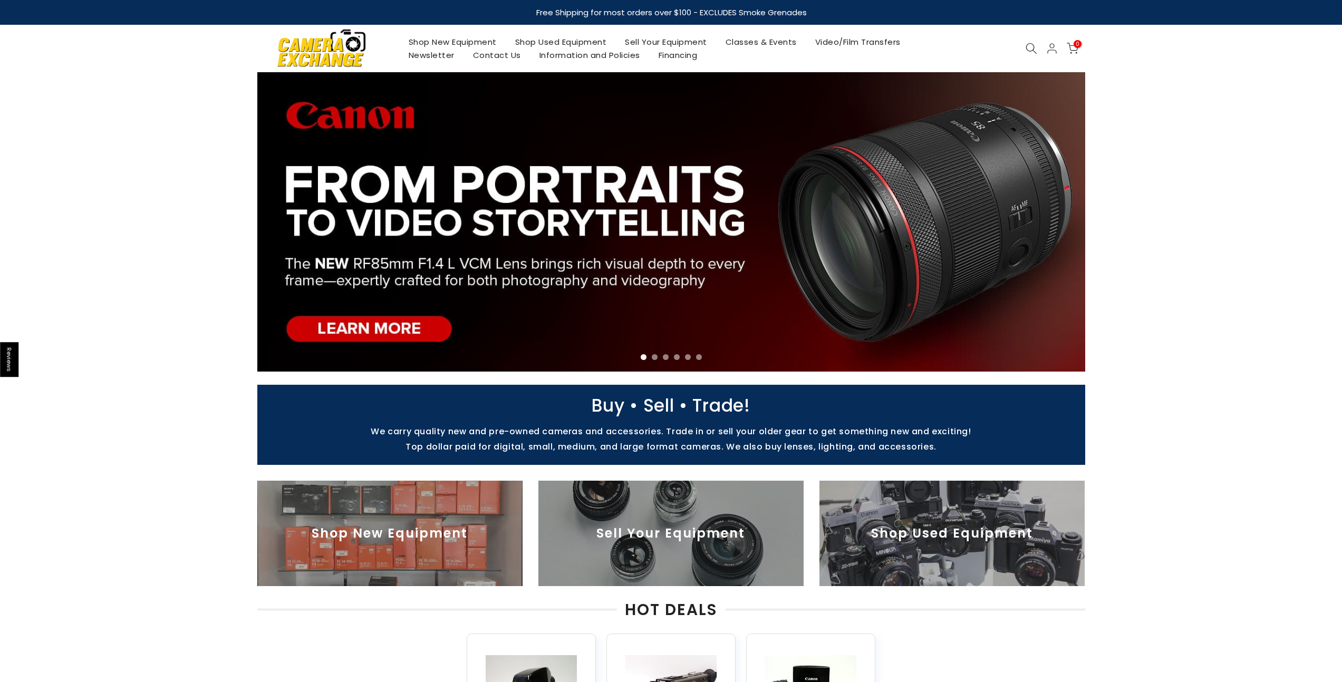 The width and height of the screenshot is (1342, 682). What do you see at coordinates (666, 357) in the screenshot?
I see `li: Page dot 3` at bounding box center [666, 357].